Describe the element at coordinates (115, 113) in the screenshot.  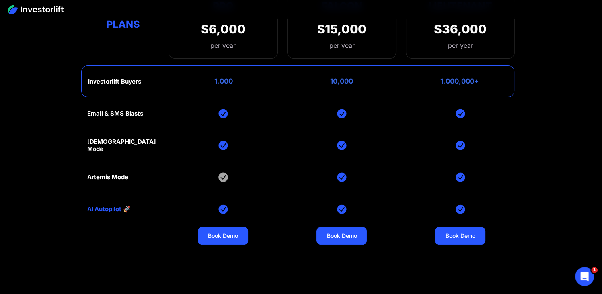
I see `div: Email & SMS Blasts` at that location.